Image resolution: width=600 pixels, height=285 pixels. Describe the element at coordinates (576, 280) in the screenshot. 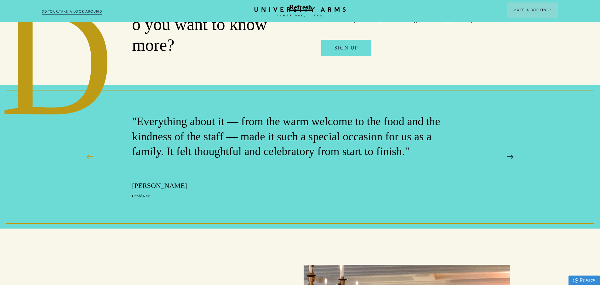

I see `img: Privacy` at that location.